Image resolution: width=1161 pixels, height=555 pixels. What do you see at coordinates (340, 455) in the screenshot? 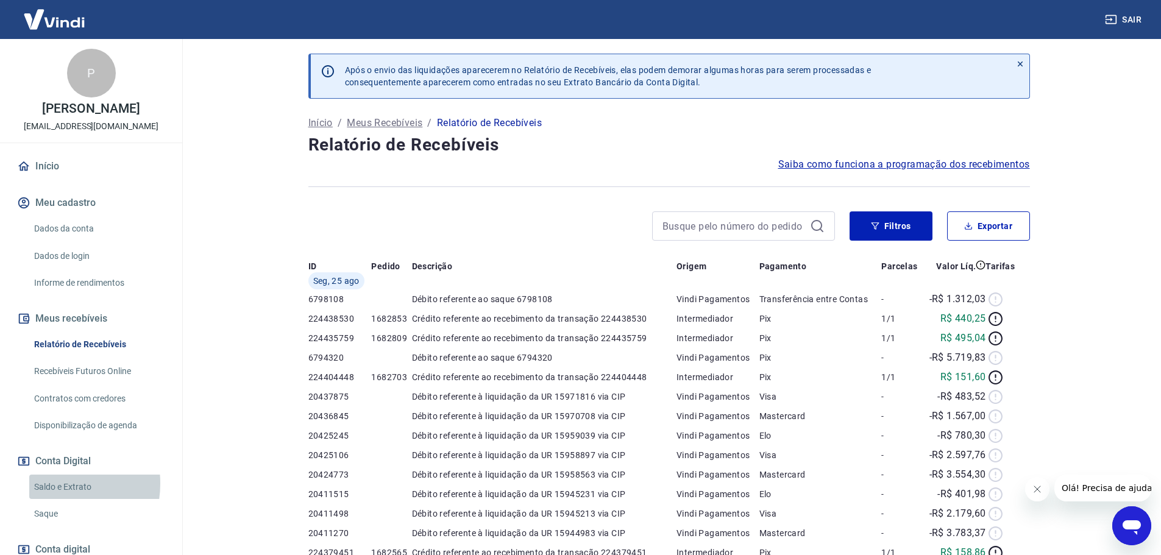
I see `p: 20425106` at bounding box center [340, 455].